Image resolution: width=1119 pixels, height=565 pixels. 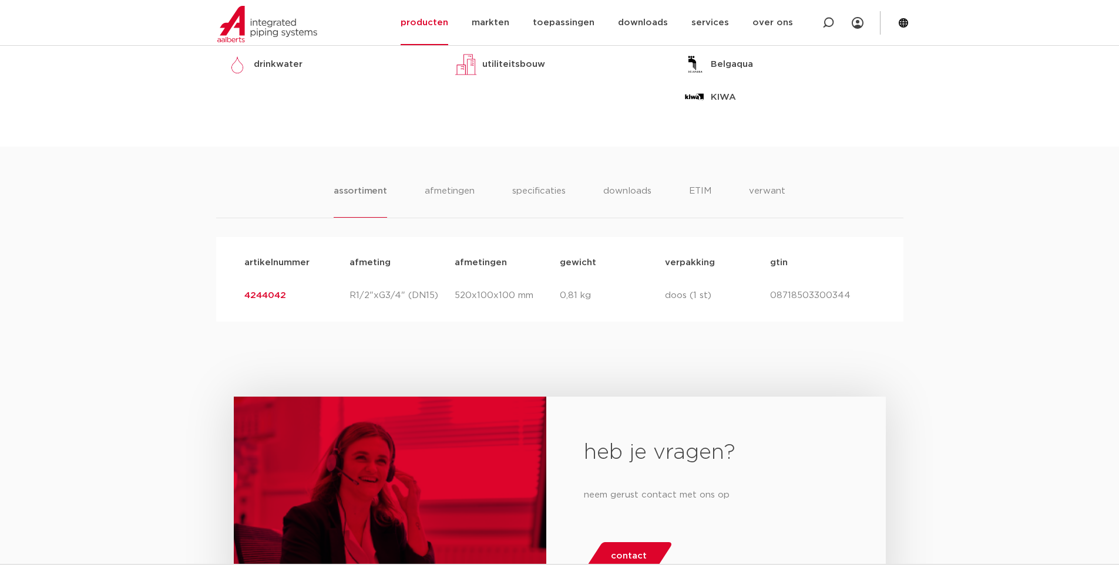 I want to click on a: 4244042, so click(x=265, y=295).